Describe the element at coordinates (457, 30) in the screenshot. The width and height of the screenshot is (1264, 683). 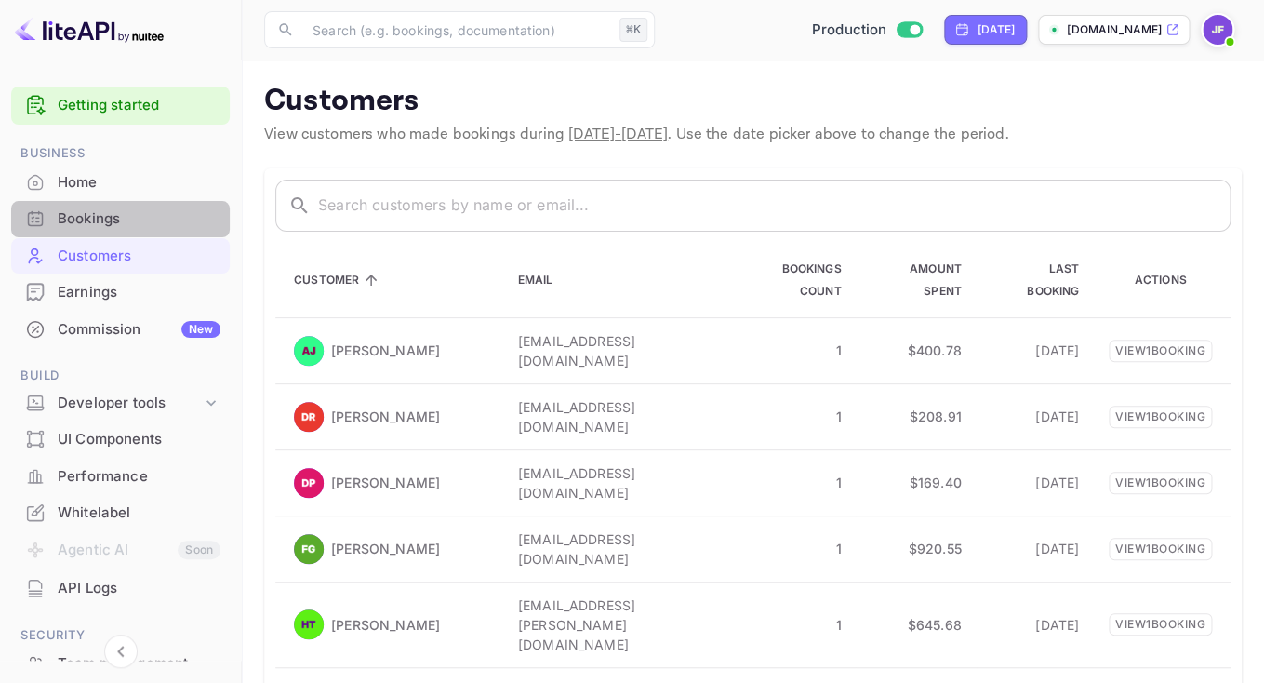
I see `input: Search (e.g. bookings, documentation)` at that location.